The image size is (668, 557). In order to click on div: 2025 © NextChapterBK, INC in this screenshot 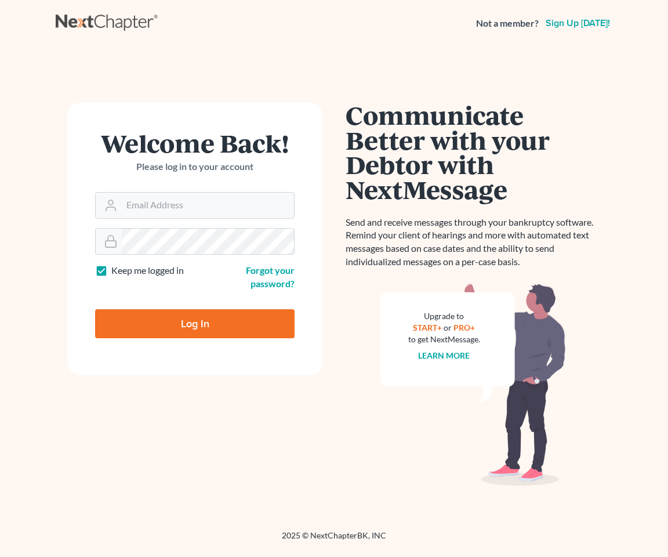, I will do `click(334, 540)`.